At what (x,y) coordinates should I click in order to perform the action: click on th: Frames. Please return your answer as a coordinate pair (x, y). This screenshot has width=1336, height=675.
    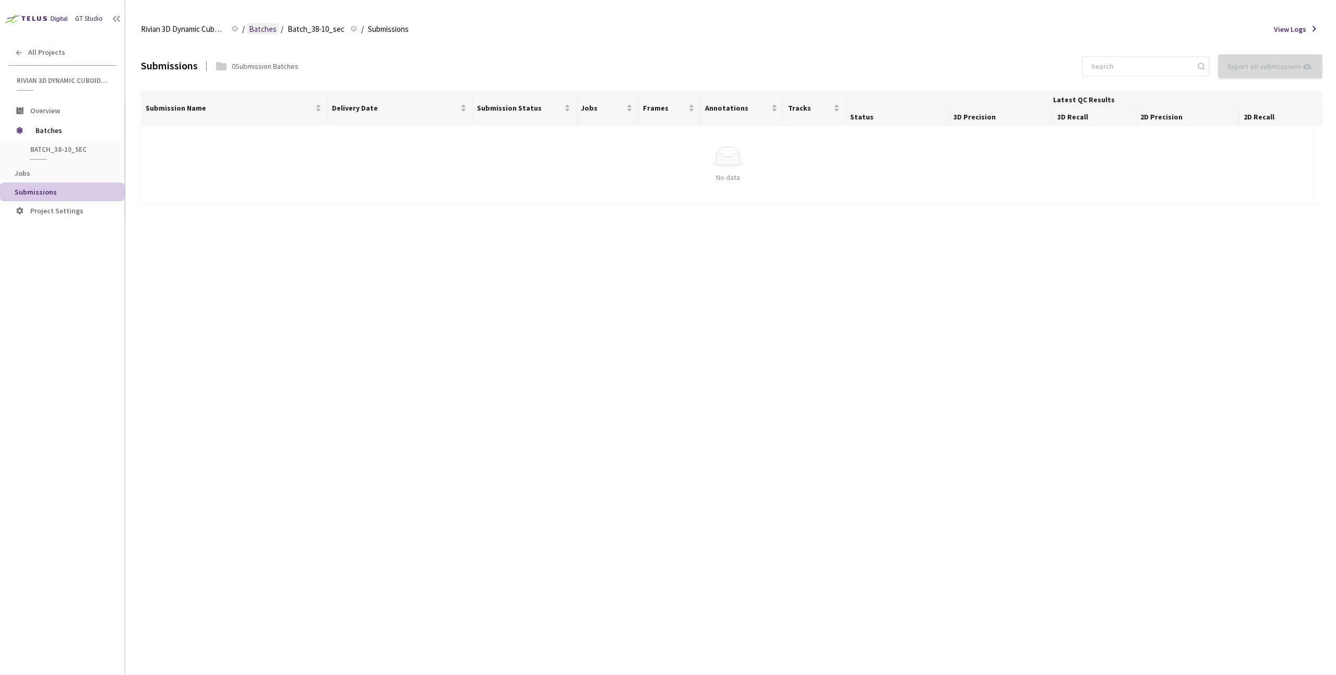
    Looking at the image, I should click on (670, 109).